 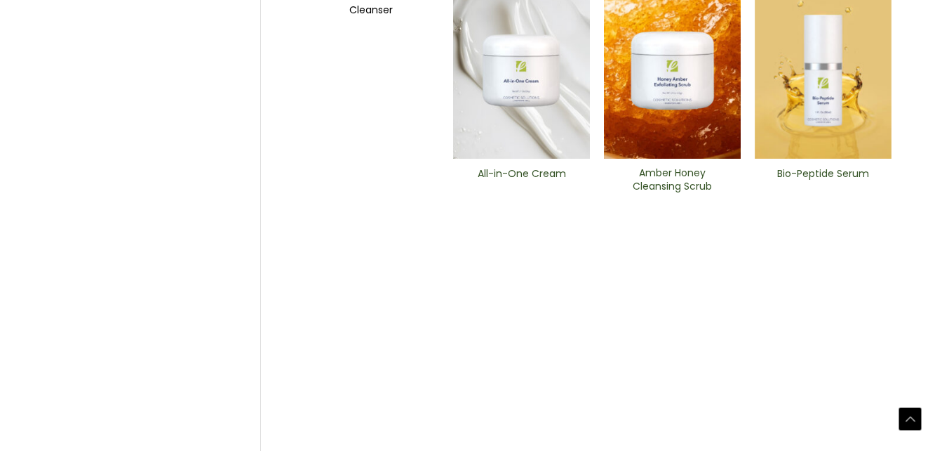 What do you see at coordinates (823, 180) in the screenshot?
I see `h2: Bio-Peptide ​Serum` at bounding box center [823, 180].